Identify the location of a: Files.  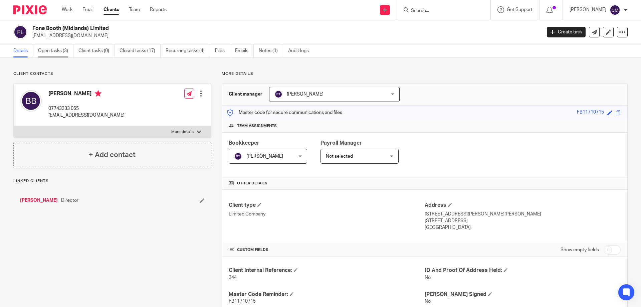
(222, 51).